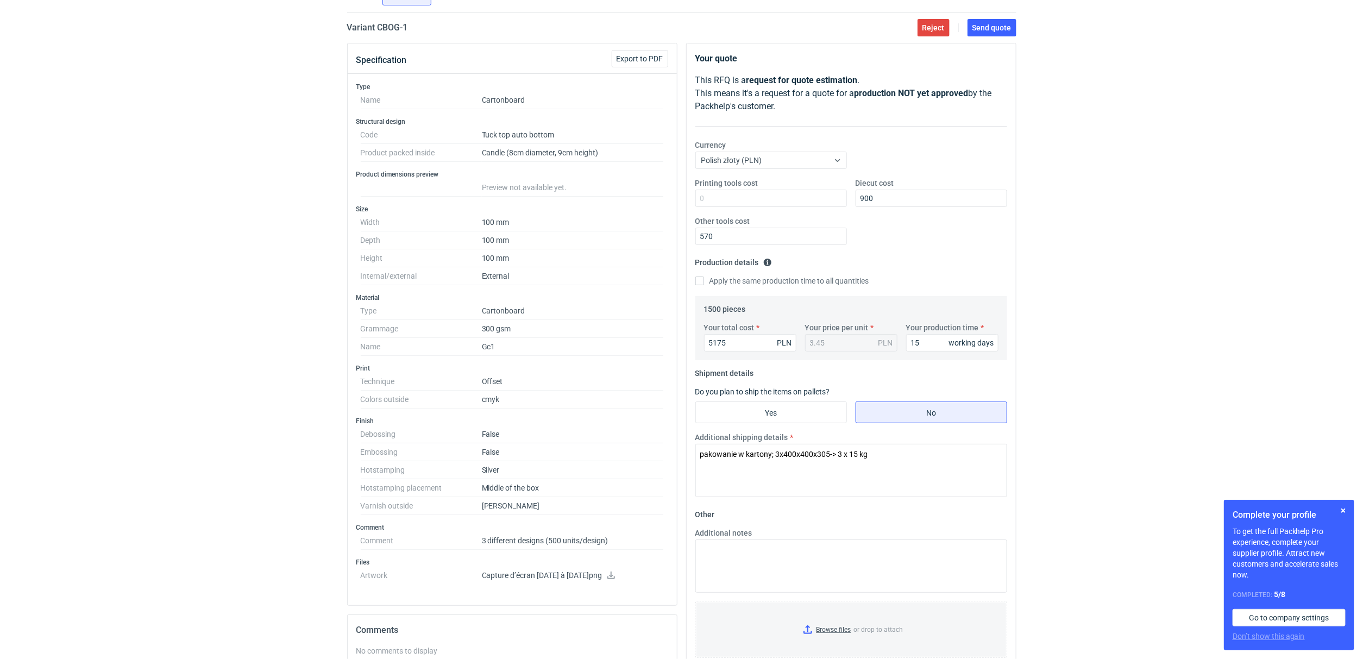 The width and height of the screenshot is (1363, 659). What do you see at coordinates (524, 187) in the screenshot?
I see `span: Preview not available yet.` at bounding box center [524, 187].